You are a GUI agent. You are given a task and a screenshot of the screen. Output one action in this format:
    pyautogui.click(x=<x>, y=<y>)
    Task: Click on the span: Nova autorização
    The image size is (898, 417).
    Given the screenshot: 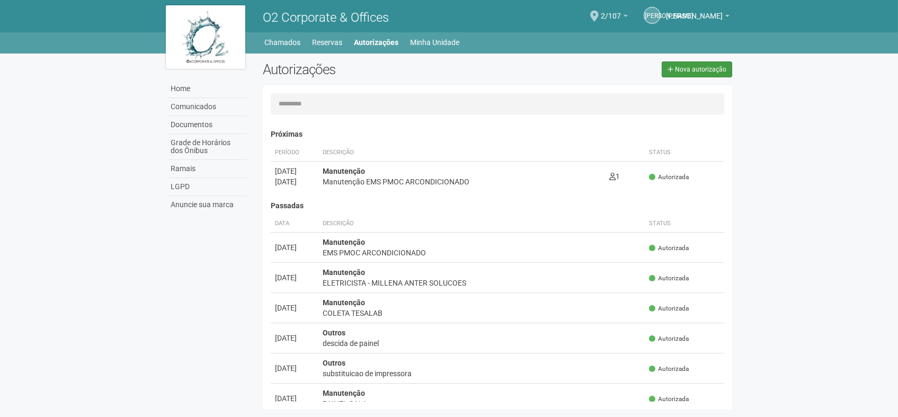 What is the action you would take?
    pyautogui.click(x=700, y=69)
    